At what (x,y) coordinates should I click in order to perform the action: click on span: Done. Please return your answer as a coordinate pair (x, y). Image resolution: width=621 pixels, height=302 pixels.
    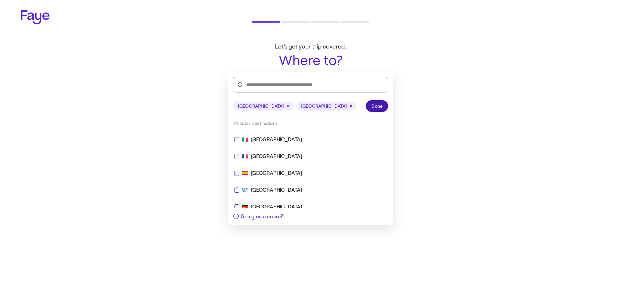
    Looking at the image, I should click on (377, 106).